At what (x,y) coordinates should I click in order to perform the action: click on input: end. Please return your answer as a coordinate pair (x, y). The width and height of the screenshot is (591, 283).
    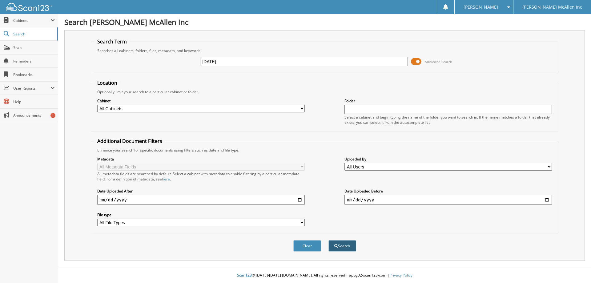
    Looking at the image, I should click on (448, 200).